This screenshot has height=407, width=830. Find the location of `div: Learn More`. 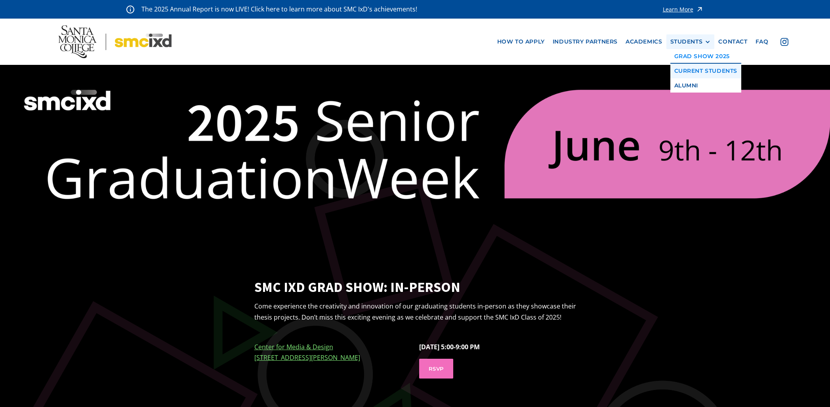

div: Learn More is located at coordinates (678, 10).